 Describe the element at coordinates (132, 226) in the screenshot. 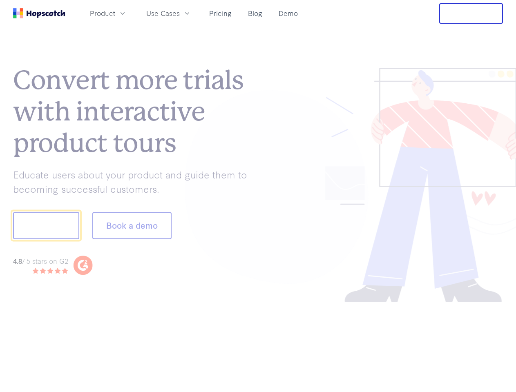

I see `a: Book a demo` at that location.